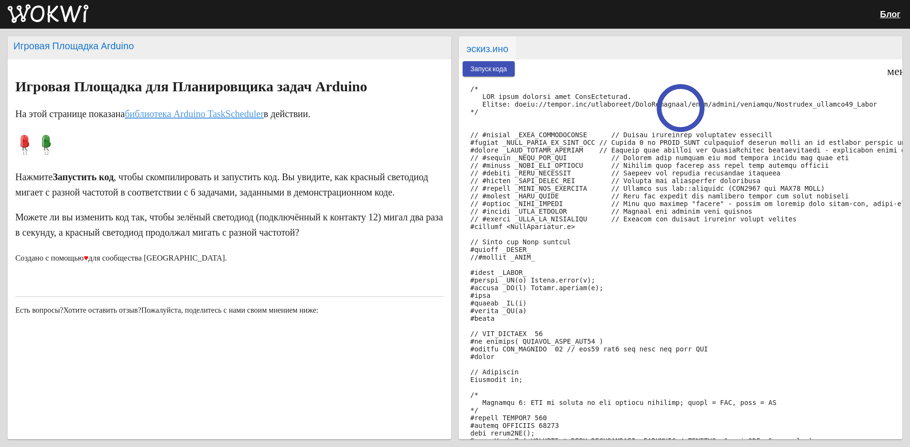  Describe the element at coordinates (102, 310) in the screenshot. I see `ya-tr-span: Хотите оставить отзыв?` at that location.